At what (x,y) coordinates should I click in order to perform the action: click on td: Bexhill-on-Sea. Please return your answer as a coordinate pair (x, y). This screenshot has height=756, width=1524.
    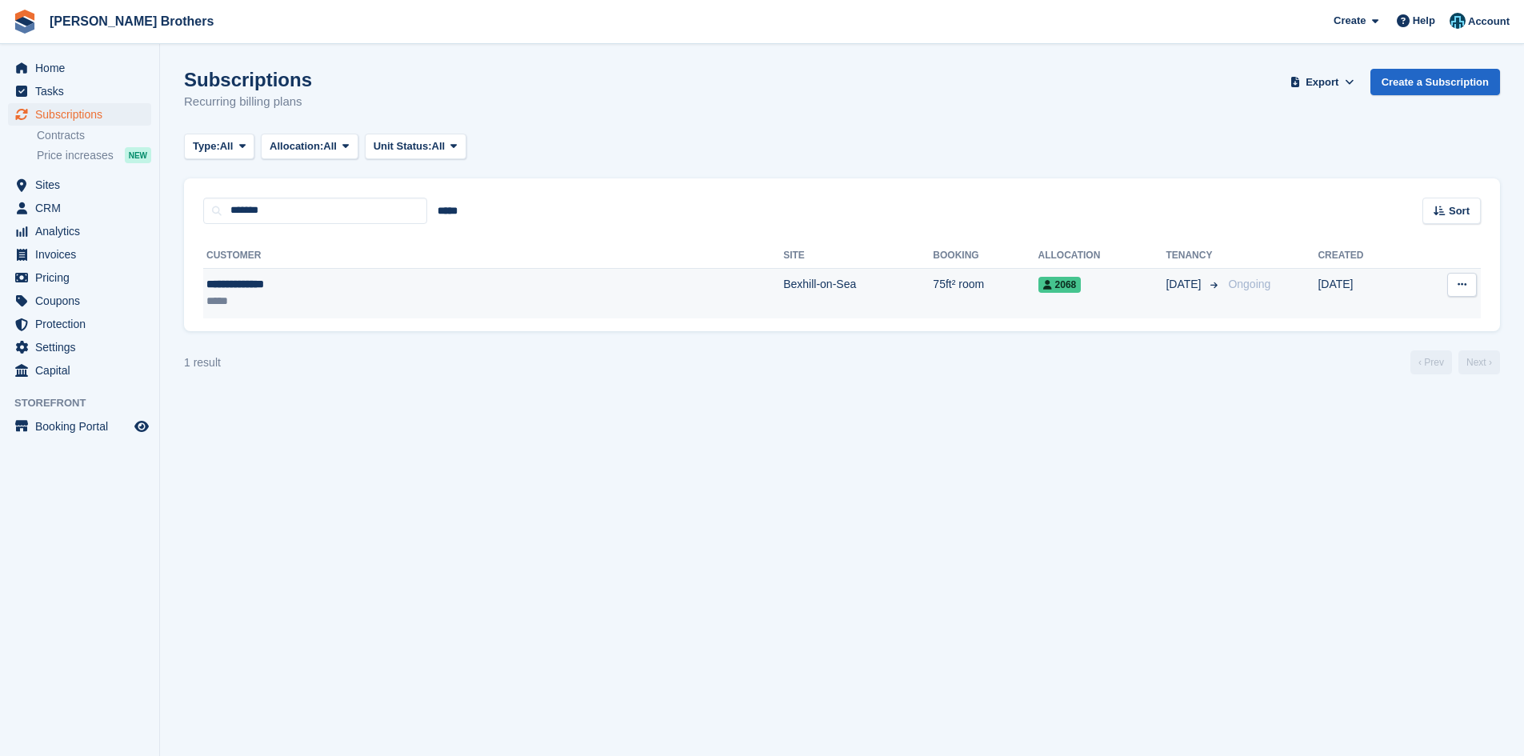
    Looking at the image, I should click on (858, 293).